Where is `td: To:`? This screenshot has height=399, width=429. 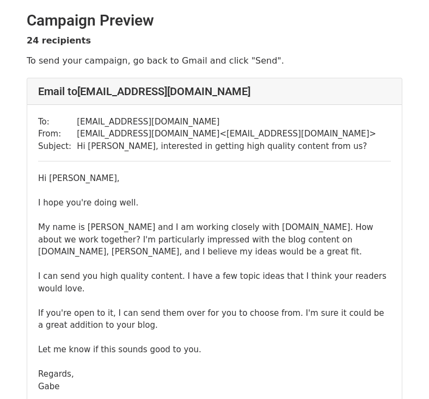
td: To: is located at coordinates (57, 122).